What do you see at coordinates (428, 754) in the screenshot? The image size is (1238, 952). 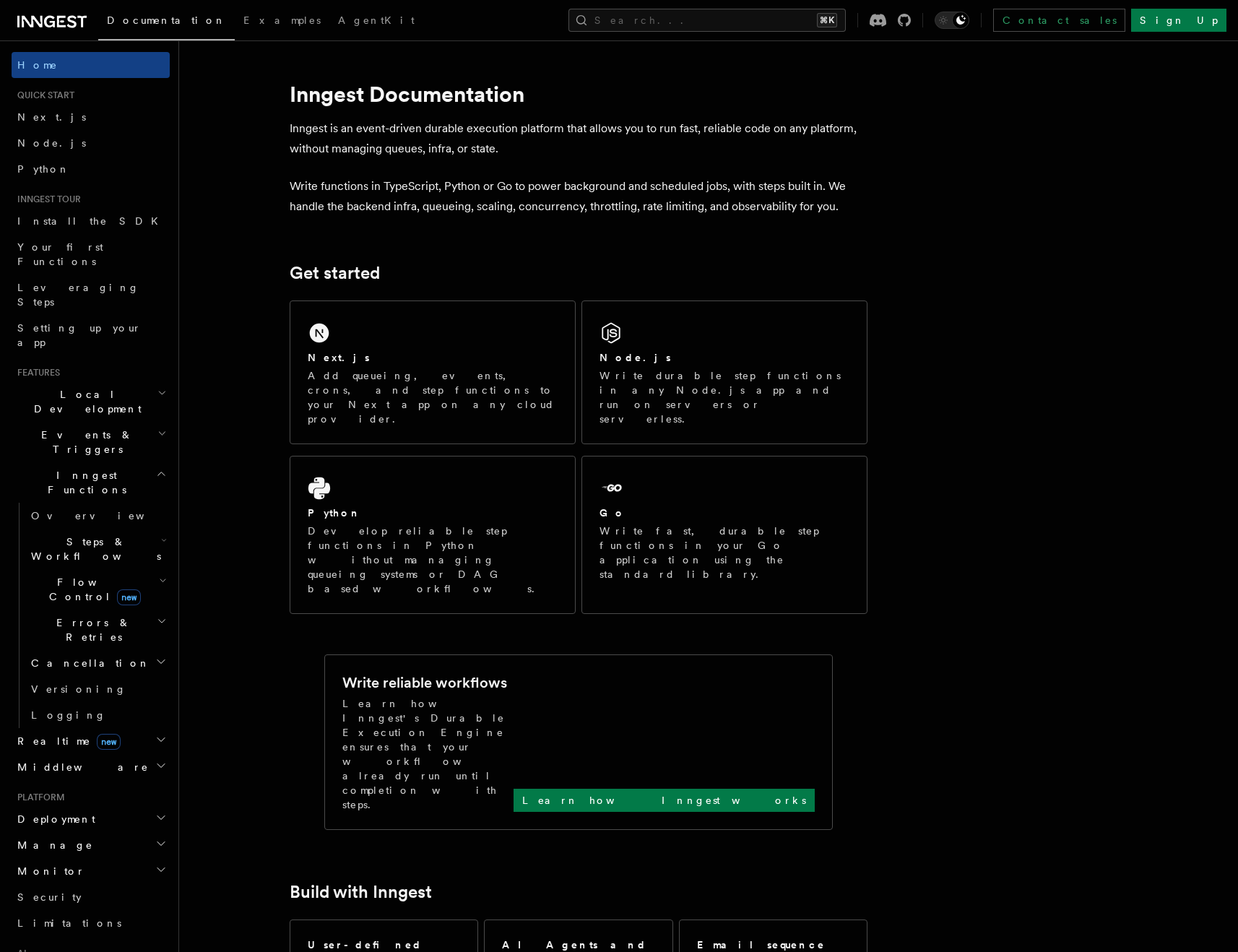 I see `p: Learn how Inngest's Durable Execution Engine ensures that your workflow already run until complet...` at bounding box center [428, 754].